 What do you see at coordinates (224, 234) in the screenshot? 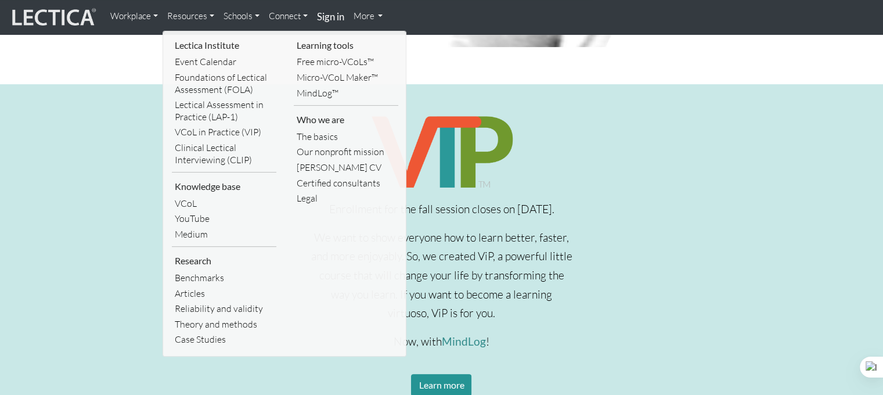
I see `a: Medium` at bounding box center [224, 234].